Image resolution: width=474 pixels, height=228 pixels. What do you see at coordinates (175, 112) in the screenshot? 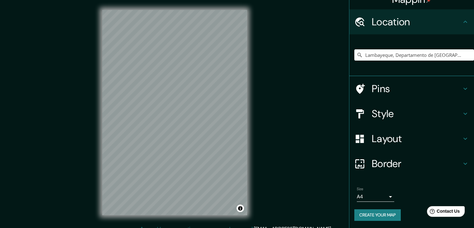
I see `canvas: Map` at bounding box center [175, 112].